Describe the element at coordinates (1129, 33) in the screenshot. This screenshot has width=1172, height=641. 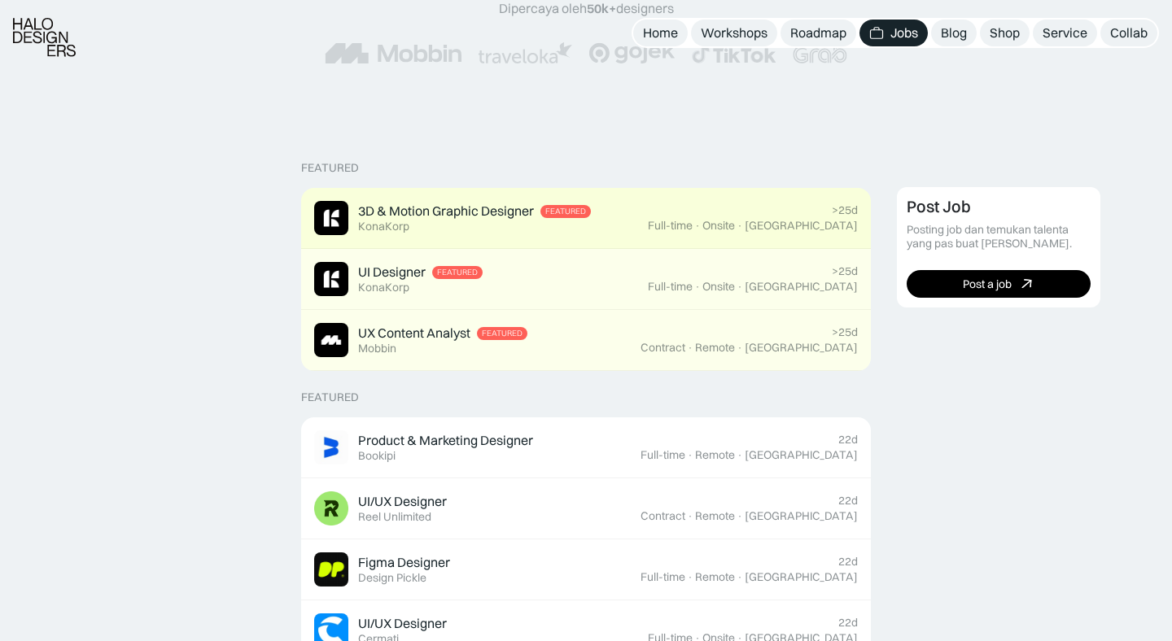
I see `div: Collab` at that location.